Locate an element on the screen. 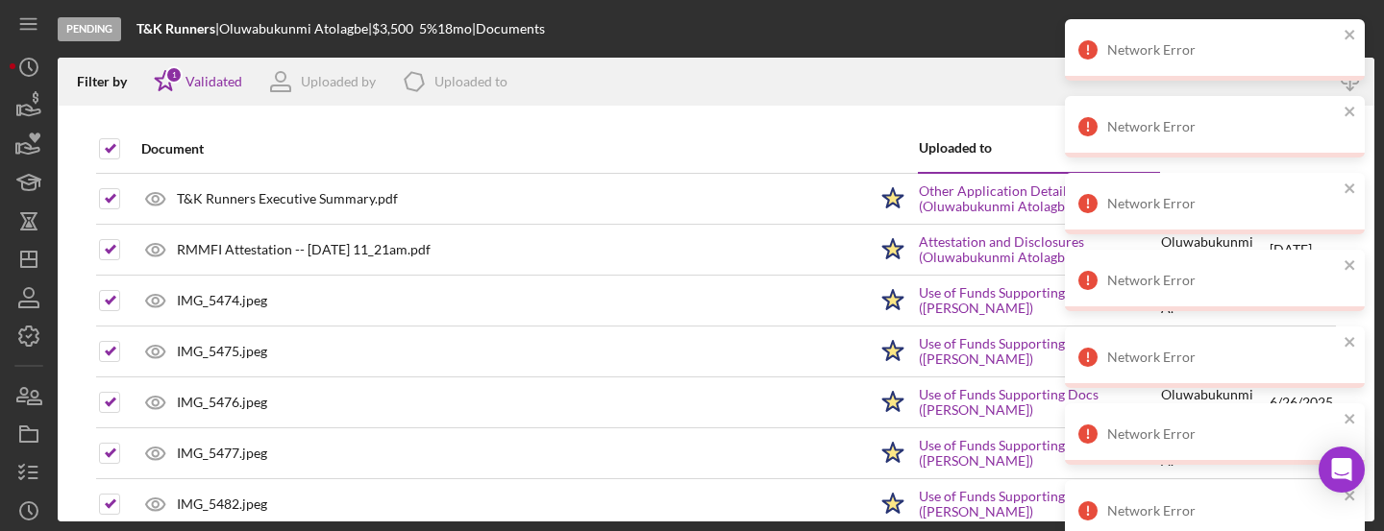 This screenshot has height=531, width=1384. div: 1 is located at coordinates (174, 75).